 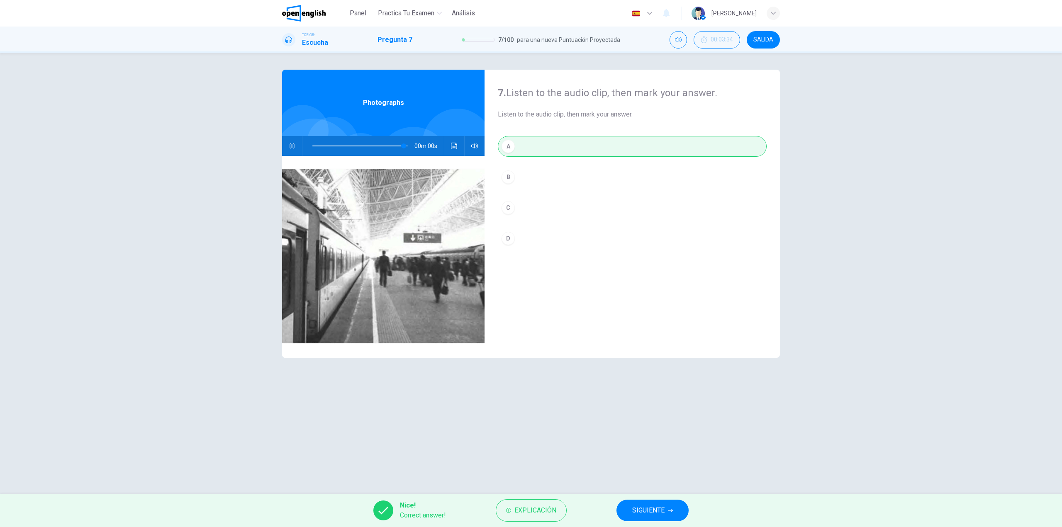 I want to click on a: Panel, so click(x=358, y=13).